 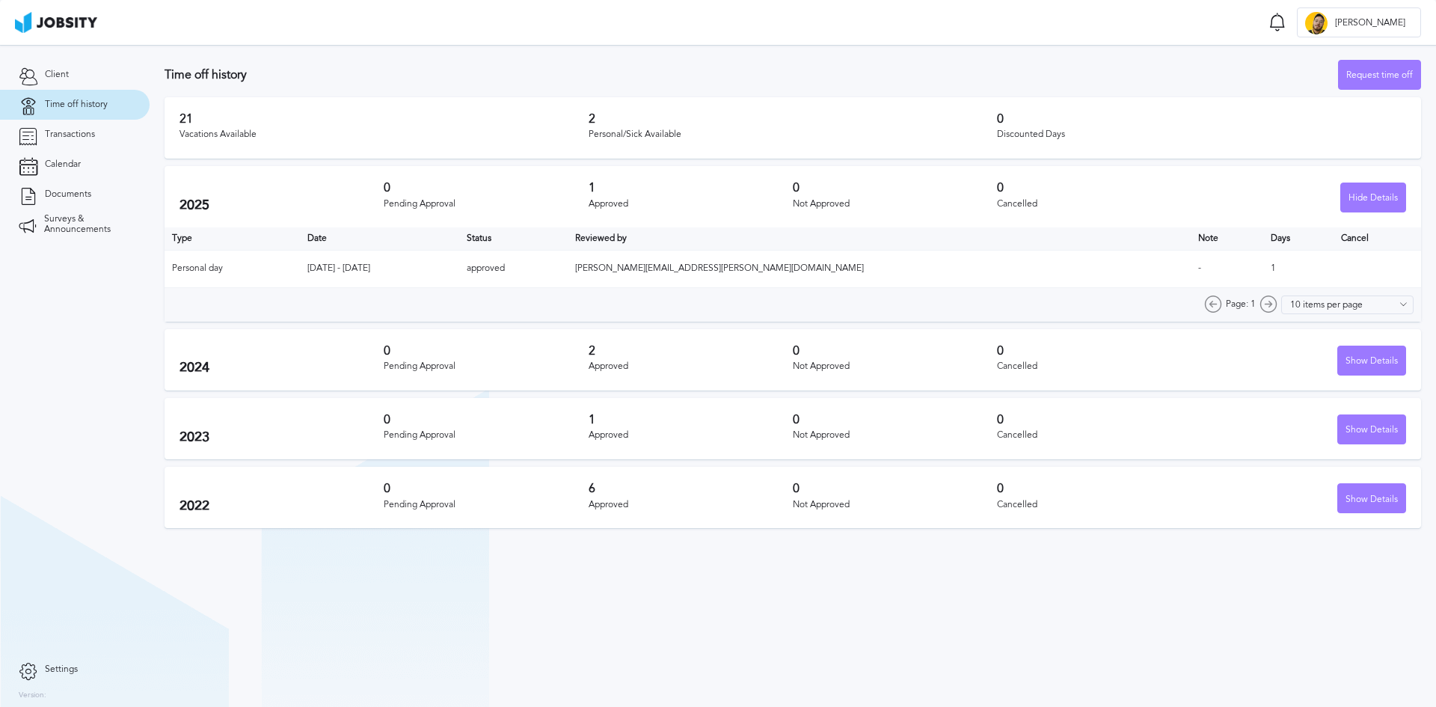 I want to click on div: Hide Details, so click(x=1374, y=198).